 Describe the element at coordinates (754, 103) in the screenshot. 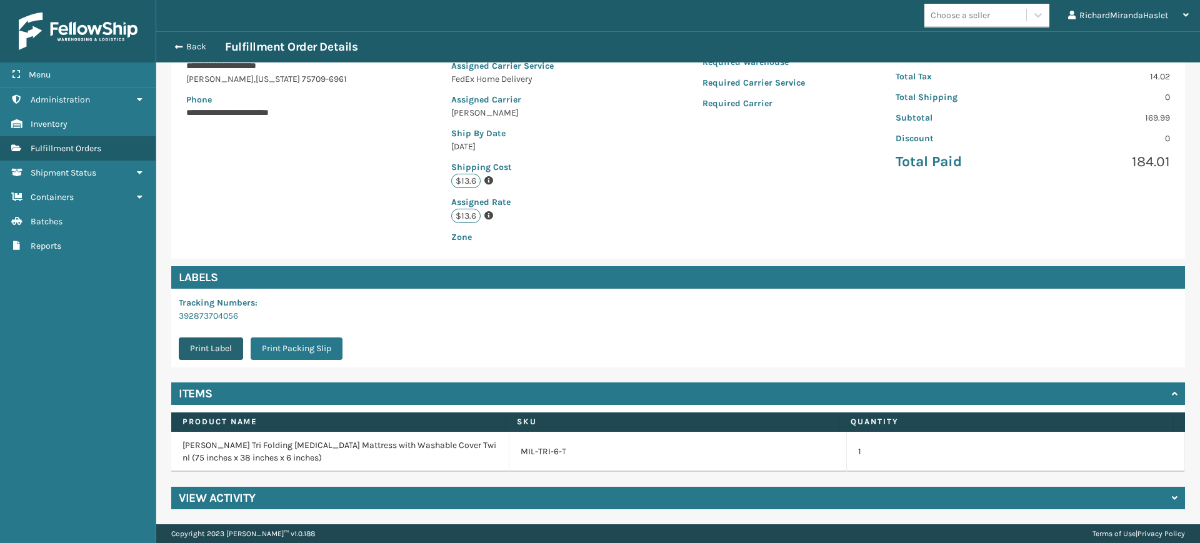

I see `p: Required Carrier` at that location.